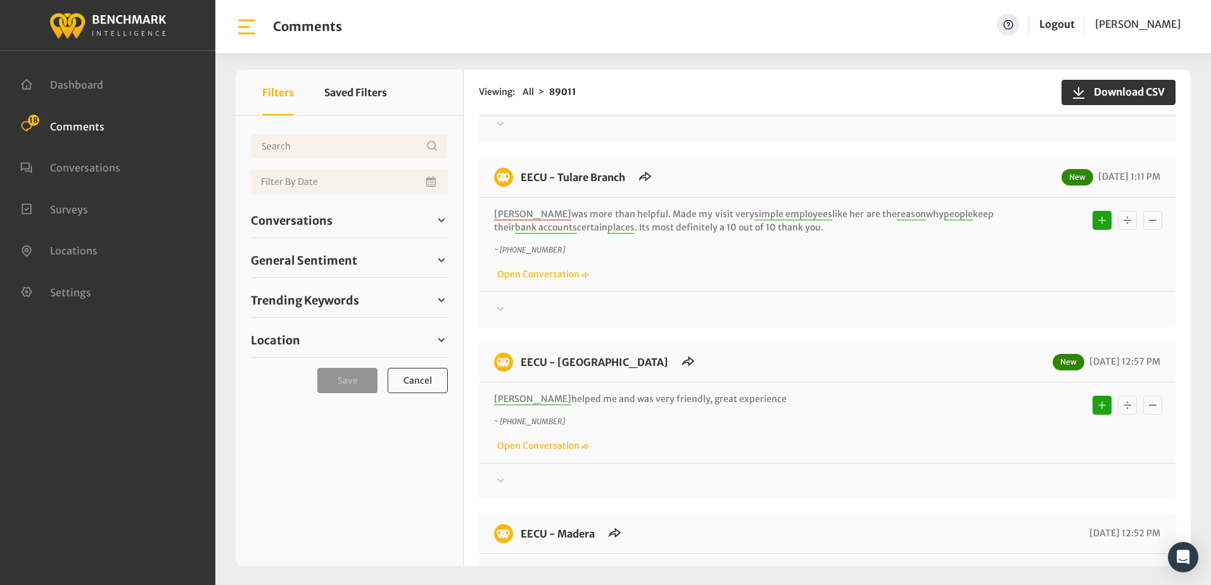 The height and width of the screenshot is (585, 1211). Describe the element at coordinates (432, 182) in the screenshot. I see `button: Open Calendar` at that location.